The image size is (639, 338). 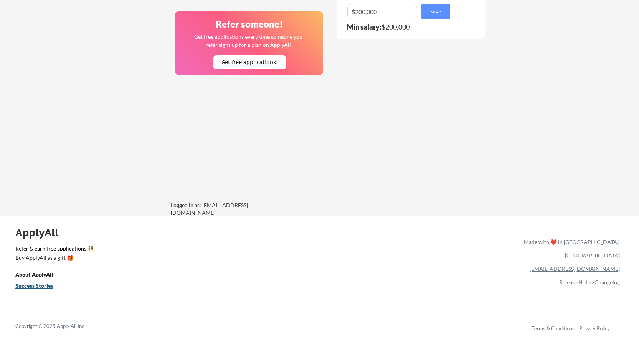 What do you see at coordinates (41, 233) in the screenshot?
I see `div: ApplyAll` at bounding box center [41, 233].